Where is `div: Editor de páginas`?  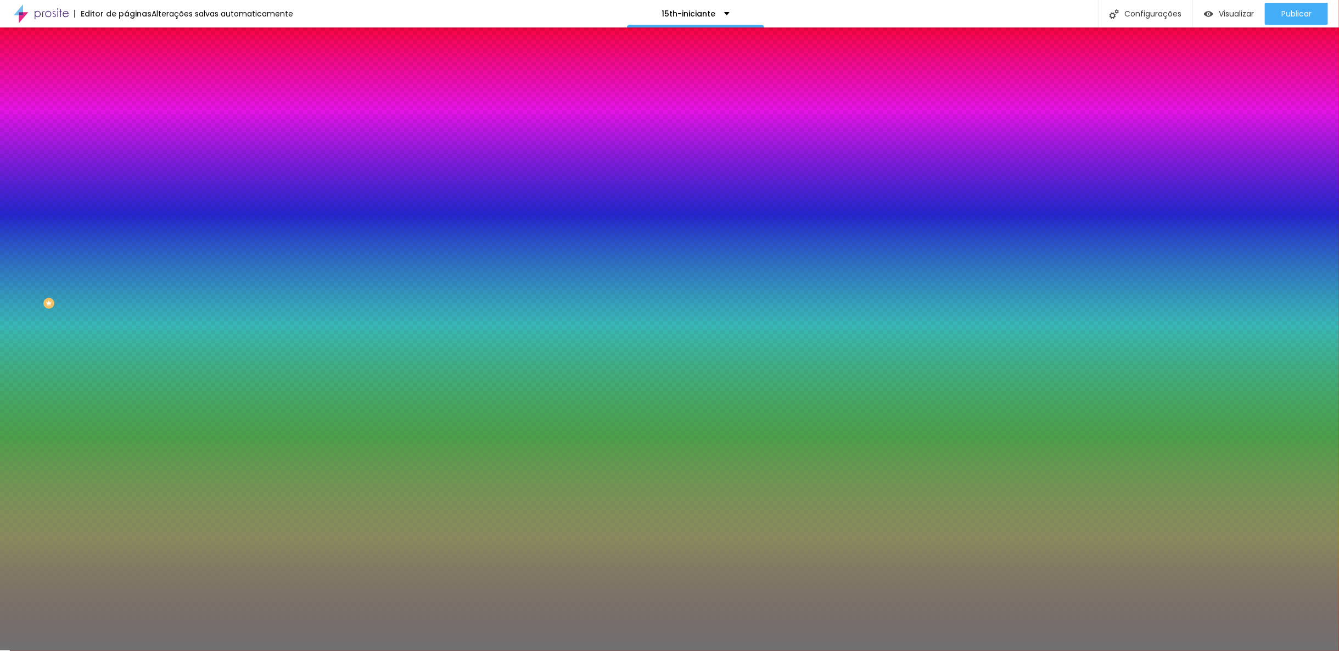 div: Editor de páginas is located at coordinates (113, 14).